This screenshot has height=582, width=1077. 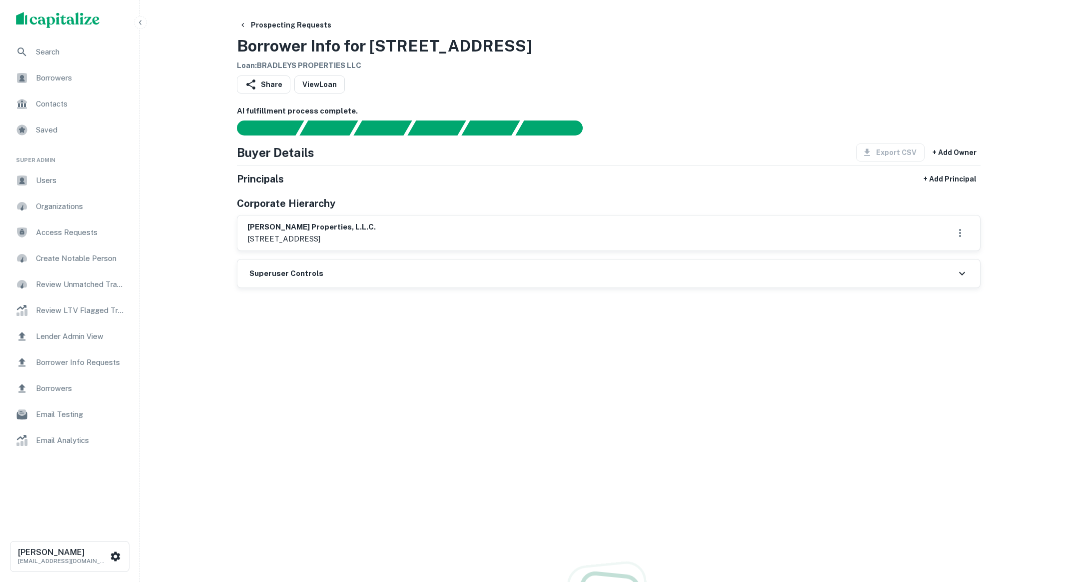 What do you see at coordinates (69, 156) in the screenshot?
I see `li: Super Admin` at bounding box center [69, 156].